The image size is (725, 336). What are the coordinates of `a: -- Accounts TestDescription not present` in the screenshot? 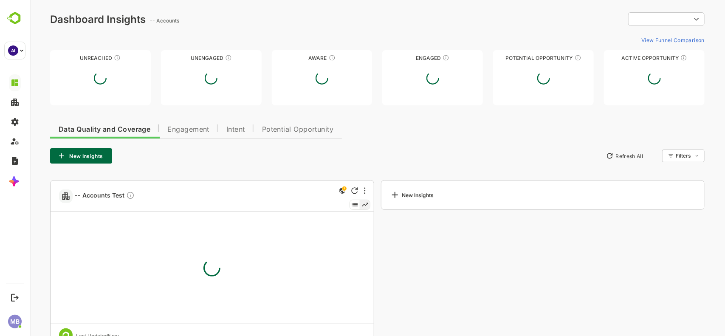 It's located at (76, 196).